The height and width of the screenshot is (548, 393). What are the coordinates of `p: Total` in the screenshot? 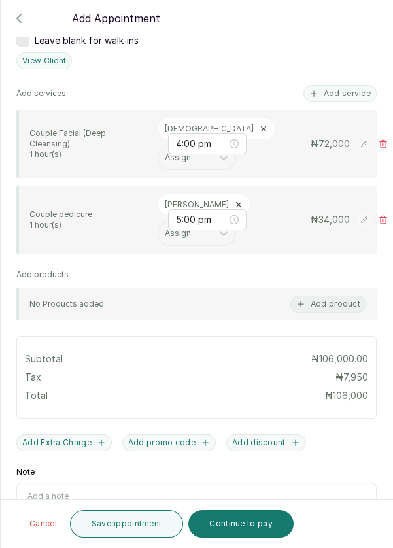 It's located at (36, 395).